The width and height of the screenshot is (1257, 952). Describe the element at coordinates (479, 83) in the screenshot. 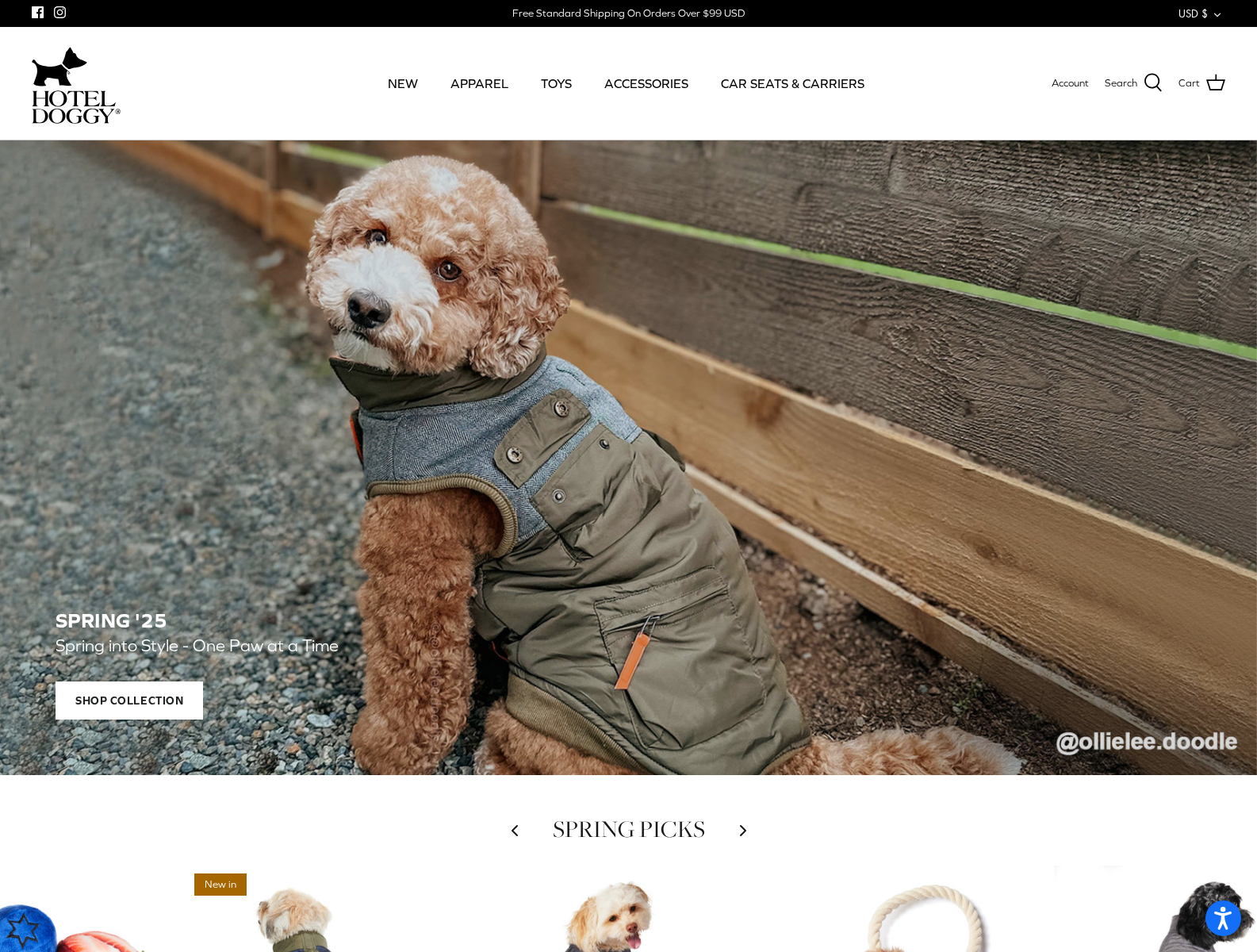

I see `a: APPAREL` at that location.